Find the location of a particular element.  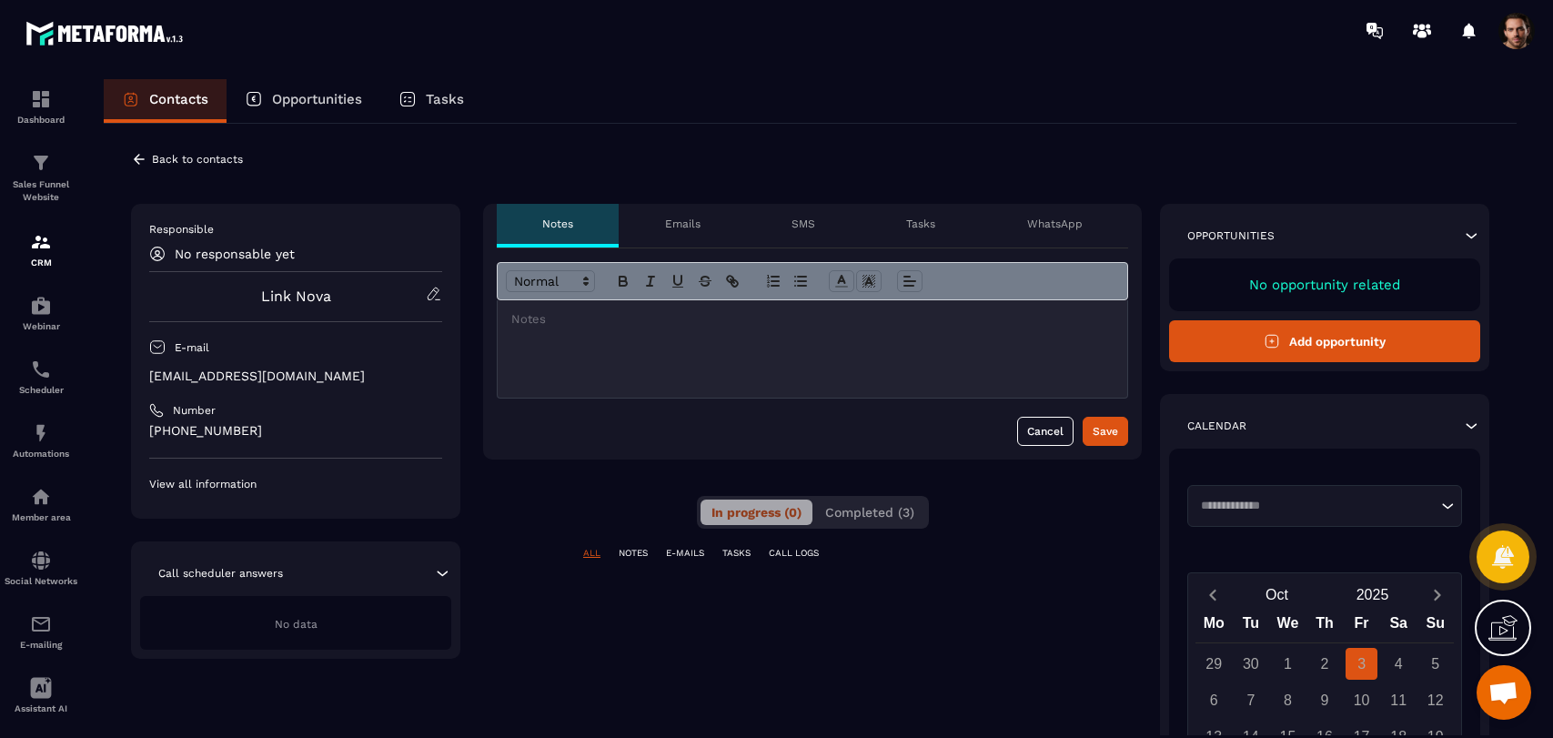

p: Assistant AI is located at coordinates (41, 708).